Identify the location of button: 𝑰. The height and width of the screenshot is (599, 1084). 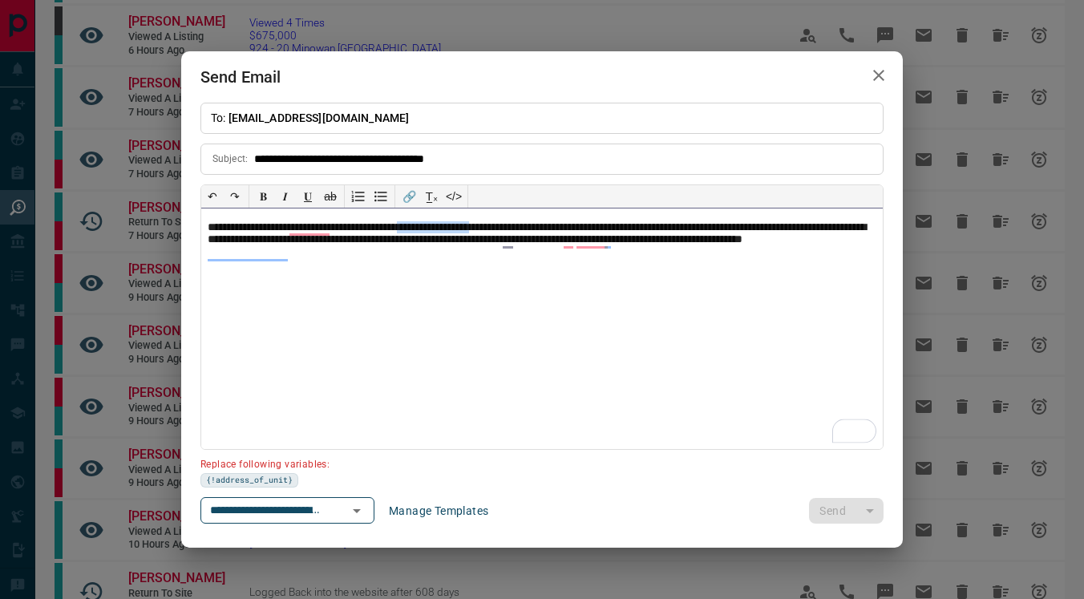
(285, 196).